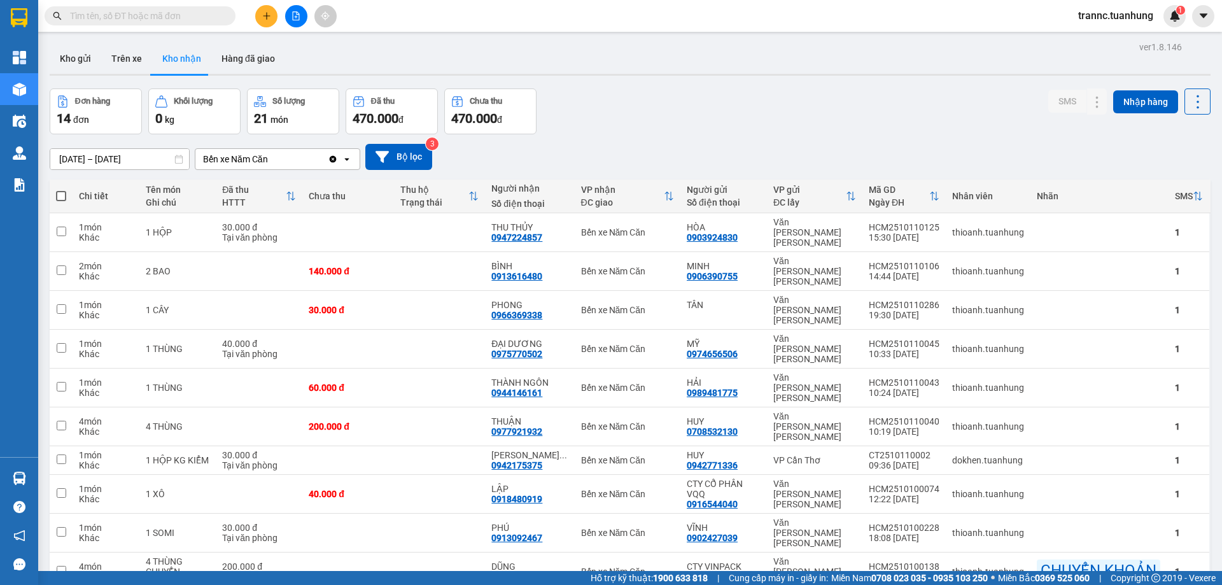 This screenshot has width=1222, height=585. I want to click on span: 14, so click(64, 118).